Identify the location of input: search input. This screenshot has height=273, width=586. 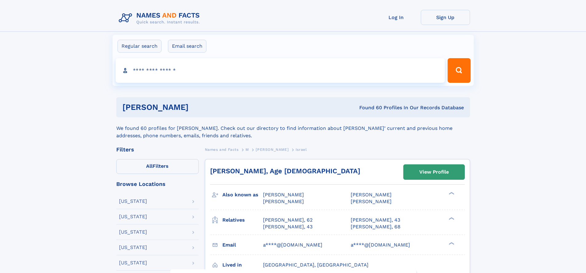
(280, 70).